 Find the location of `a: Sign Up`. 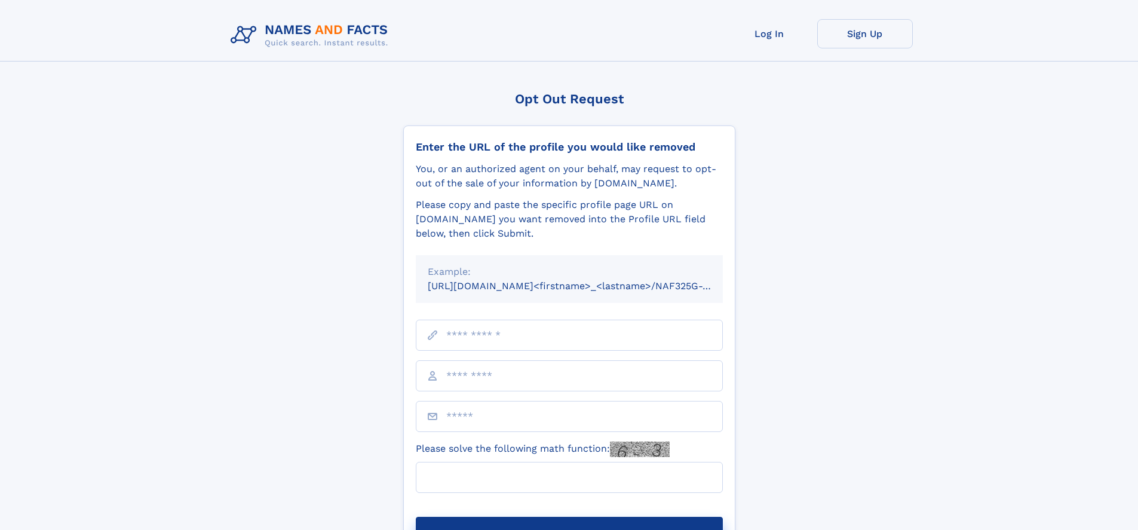

a: Sign Up is located at coordinates (865, 33).